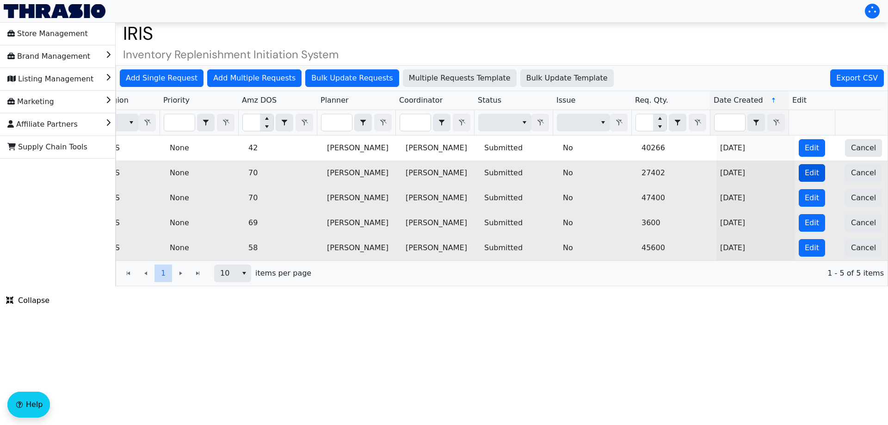  I want to click on button: Help floatingactionbutton, so click(29, 405).